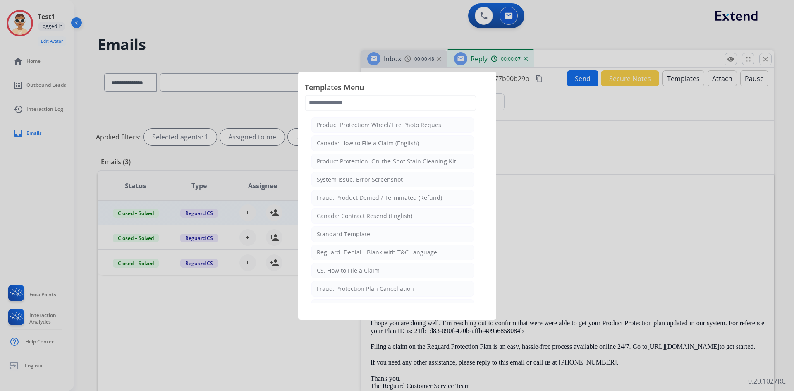 This screenshot has width=794, height=391. What do you see at coordinates (377, 252) in the screenshot?
I see `div: Reguard: Denial - Blank with T&C Language` at bounding box center [377, 252].